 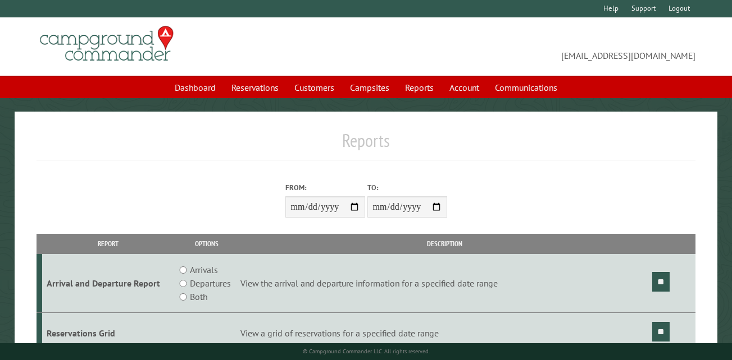 I want to click on td: Reservations Grid, so click(x=108, y=334).